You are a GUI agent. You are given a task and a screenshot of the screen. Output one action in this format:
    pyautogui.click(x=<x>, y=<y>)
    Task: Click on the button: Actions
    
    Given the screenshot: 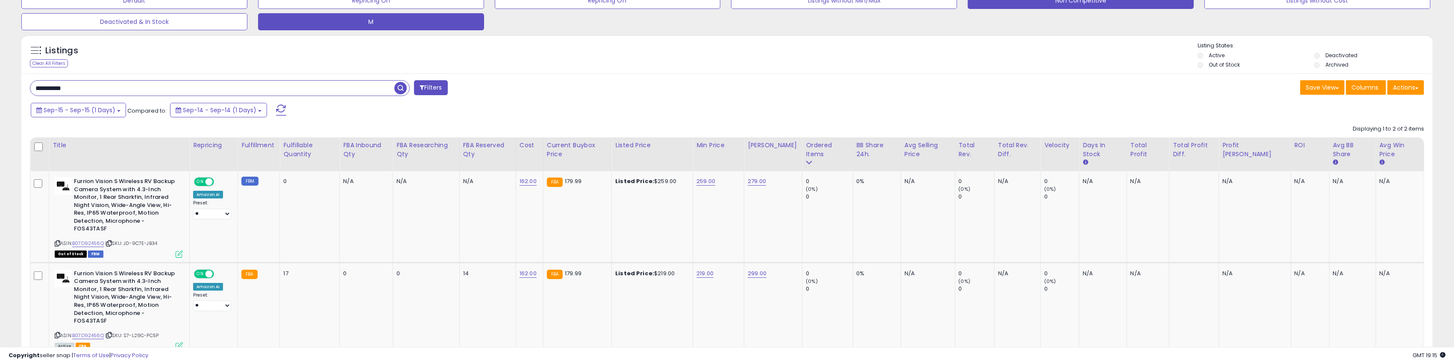 What is the action you would take?
    pyautogui.click(x=1405, y=88)
    